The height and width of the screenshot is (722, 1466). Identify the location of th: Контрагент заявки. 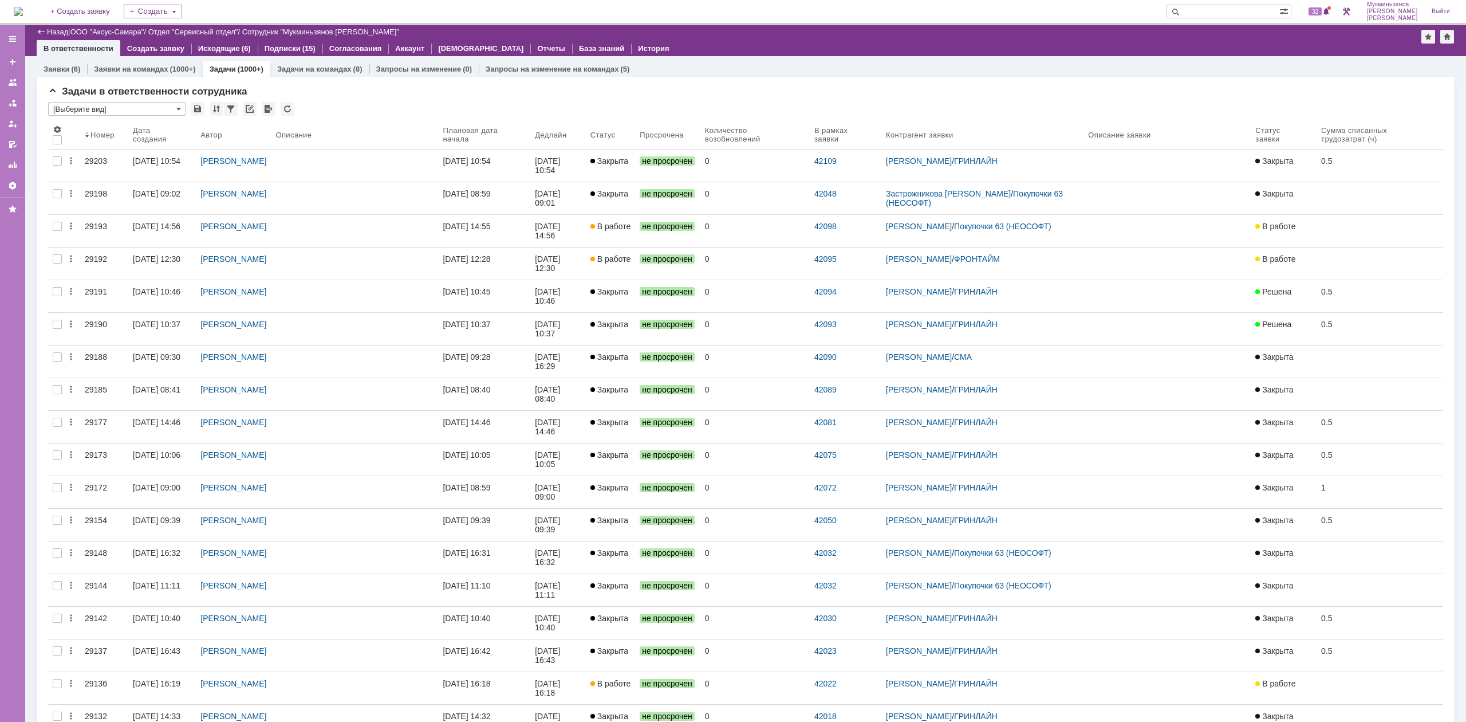
(982, 135).